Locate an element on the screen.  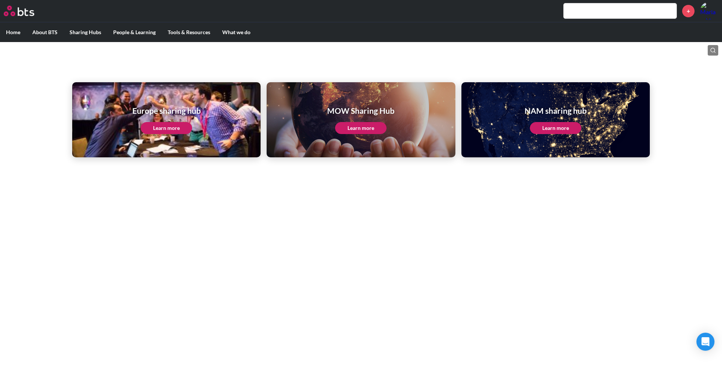
h1: MOW Sharing Hub is located at coordinates (360, 110).